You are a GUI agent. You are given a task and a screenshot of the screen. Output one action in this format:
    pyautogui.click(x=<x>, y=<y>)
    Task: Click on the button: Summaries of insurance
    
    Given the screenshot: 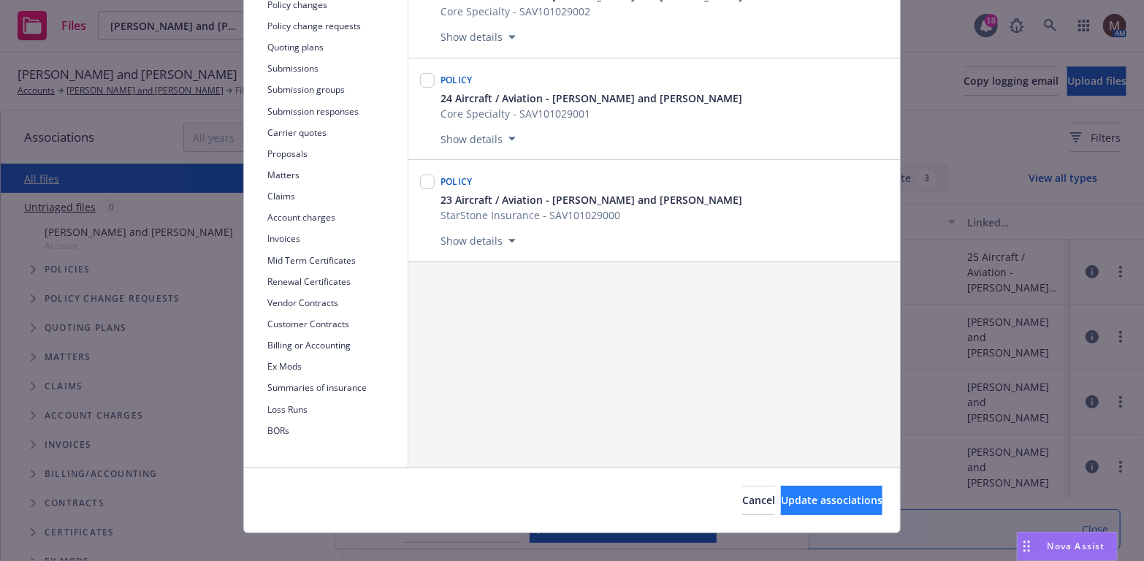 What is the action you would take?
    pyautogui.click(x=332, y=387)
    